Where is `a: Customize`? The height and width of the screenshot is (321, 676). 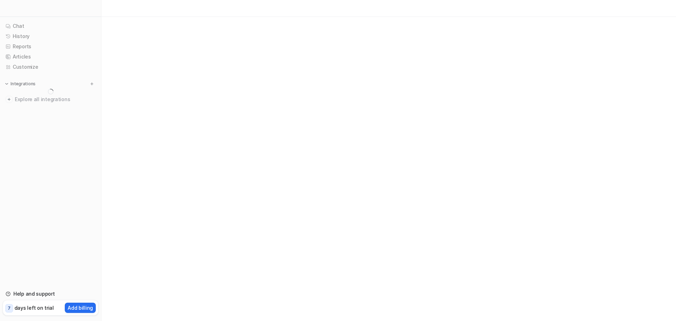
a: Customize is located at coordinates (50, 67).